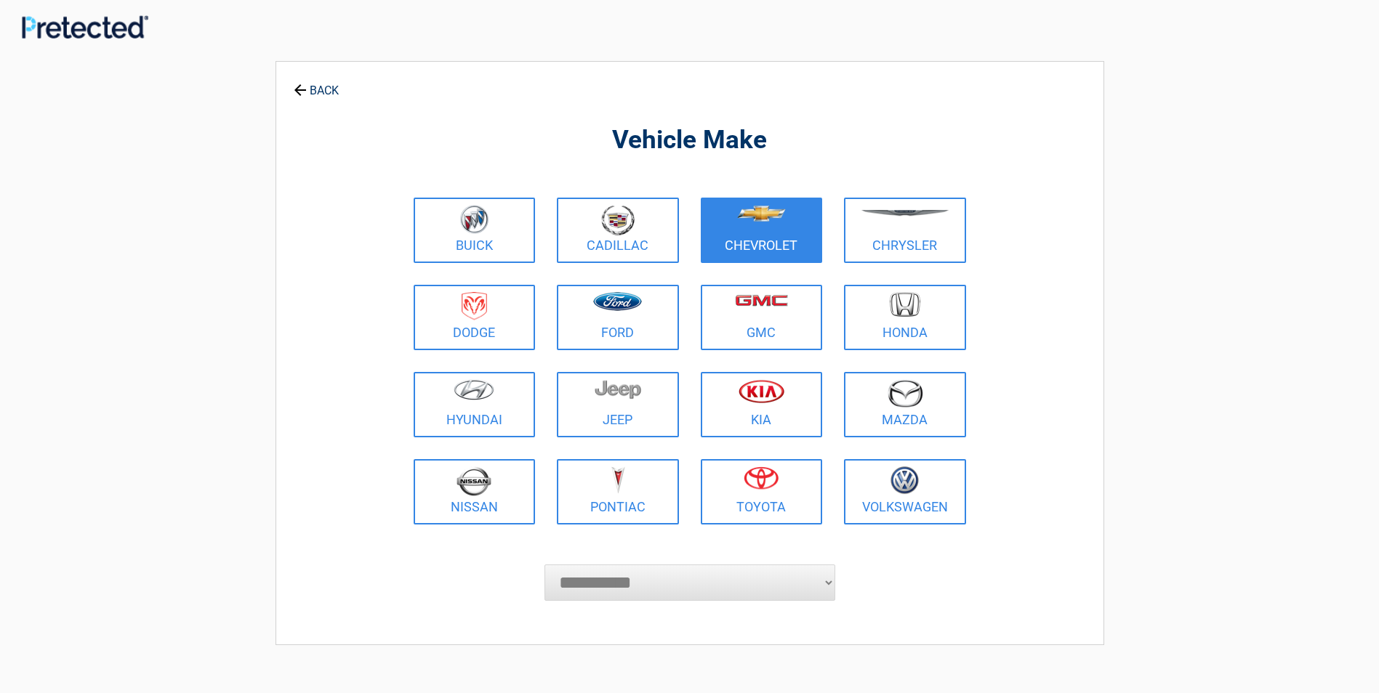 The width and height of the screenshot is (1379, 693). Describe the element at coordinates (905, 393) in the screenshot. I see `img: mazda` at that location.